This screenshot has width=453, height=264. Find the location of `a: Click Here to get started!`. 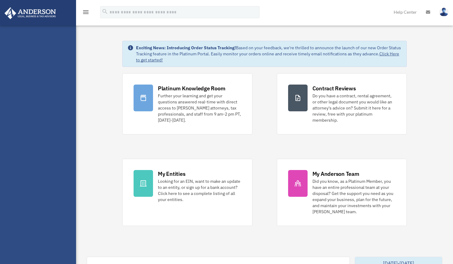

a: Click Here to get started! is located at coordinates (268, 57).